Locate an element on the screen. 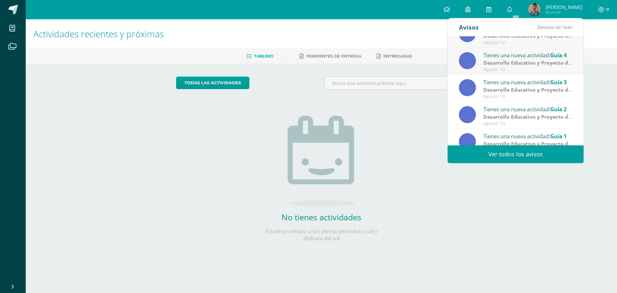  div: Avisos is located at coordinates (469, 27).